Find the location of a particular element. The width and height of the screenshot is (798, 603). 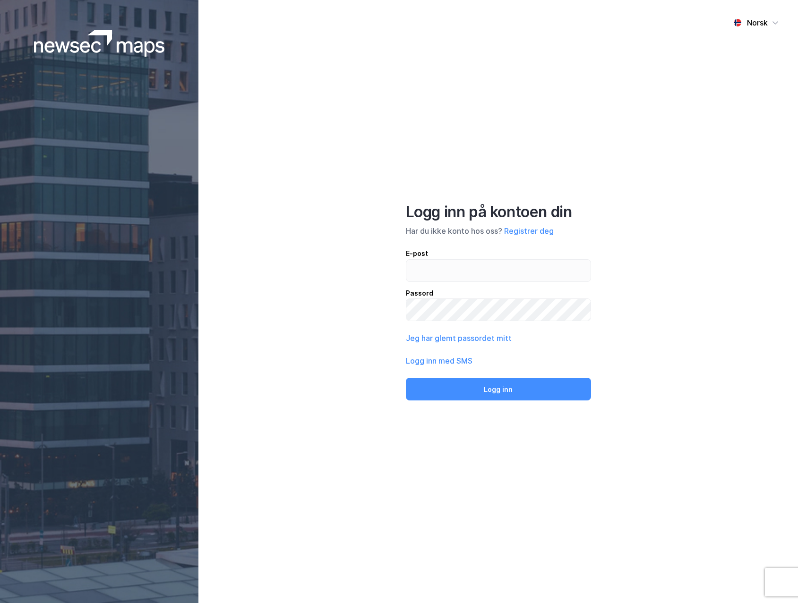

div: E-post is located at coordinates (498, 254).